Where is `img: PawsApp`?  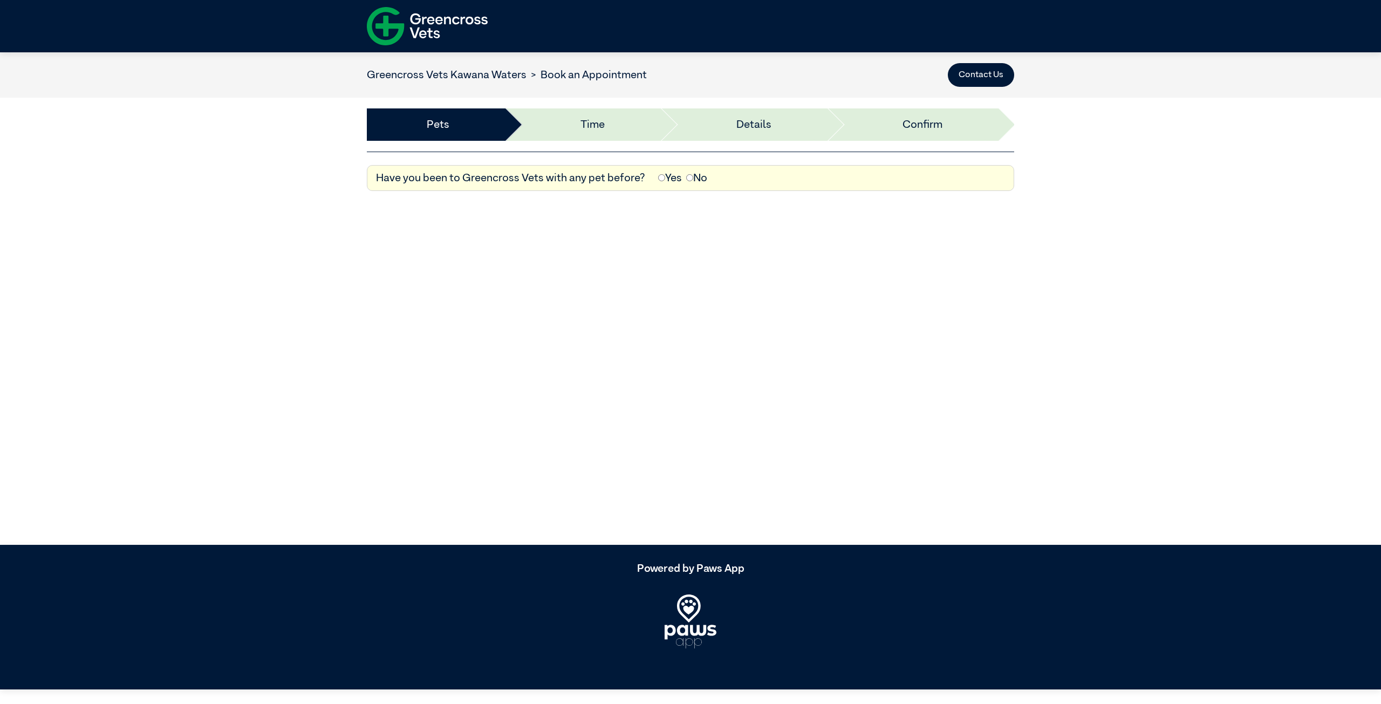 img: PawsApp is located at coordinates (690, 621).